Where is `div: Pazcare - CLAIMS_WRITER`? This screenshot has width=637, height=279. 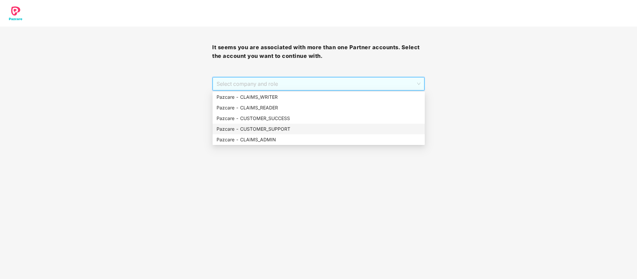
div: Pazcare - CLAIMS_WRITER is located at coordinates (319, 97).